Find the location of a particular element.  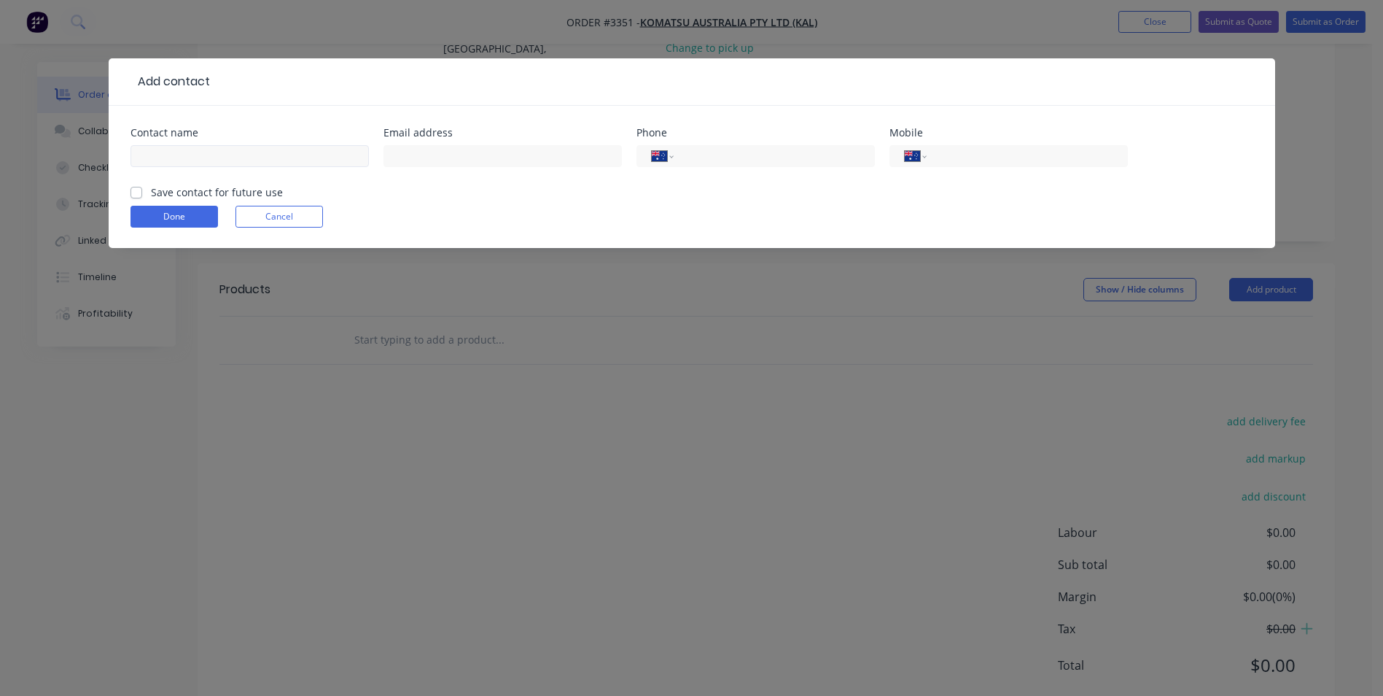

button: Done is located at coordinates (174, 217).